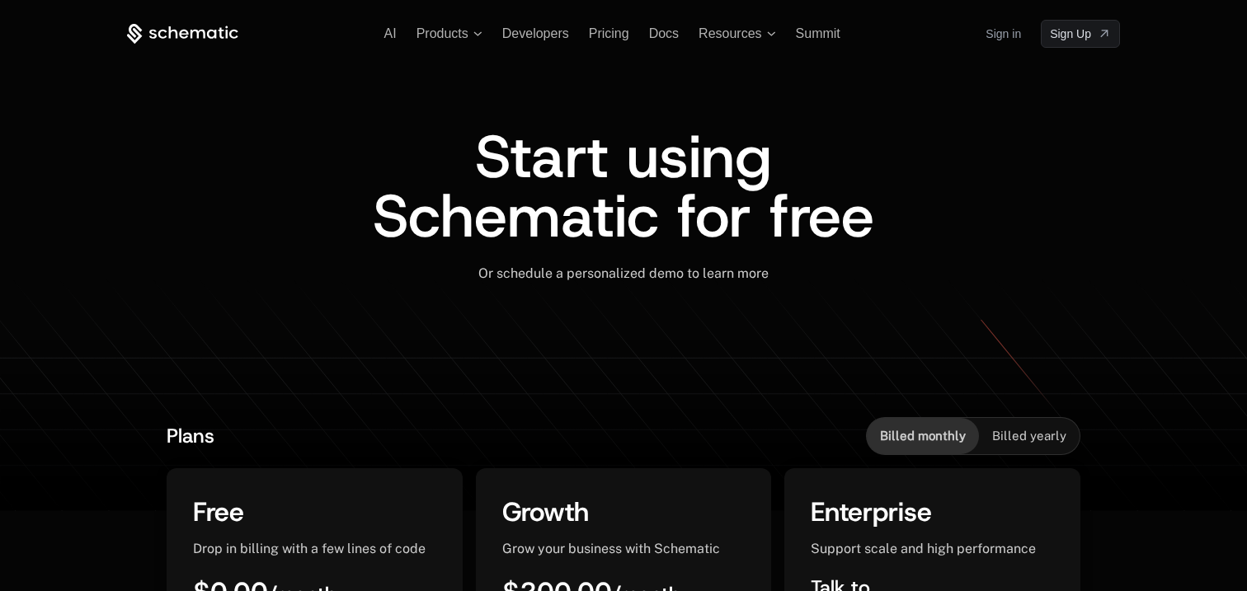 This screenshot has height=591, width=1247. Describe the element at coordinates (818, 33) in the screenshot. I see `span: Summit` at that location.